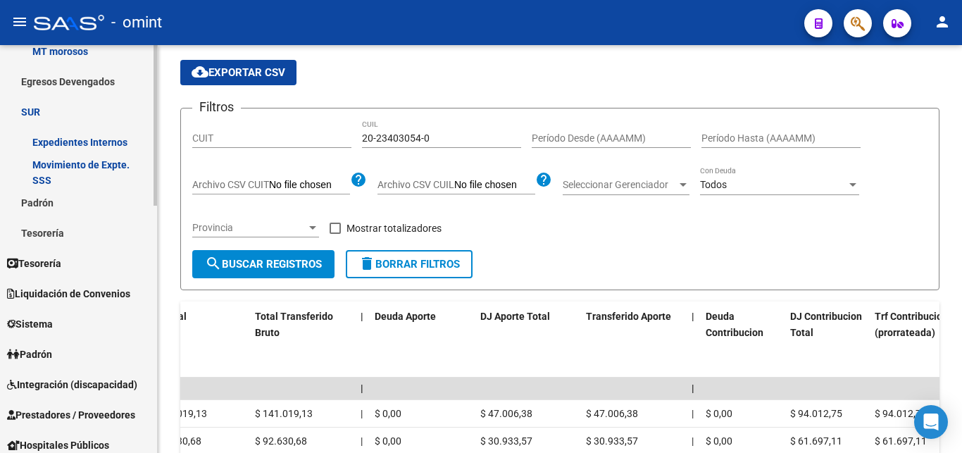 The height and width of the screenshot is (453, 962). I want to click on span: Todos, so click(713, 185).